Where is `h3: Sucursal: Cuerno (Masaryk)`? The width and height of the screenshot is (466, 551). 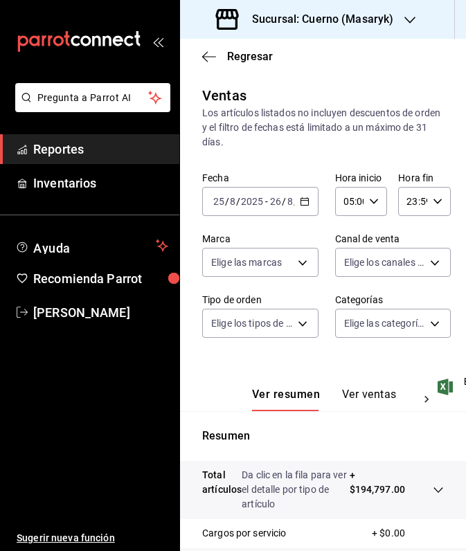 h3: Sucursal: Cuerno (Masaryk) is located at coordinates (317, 19).